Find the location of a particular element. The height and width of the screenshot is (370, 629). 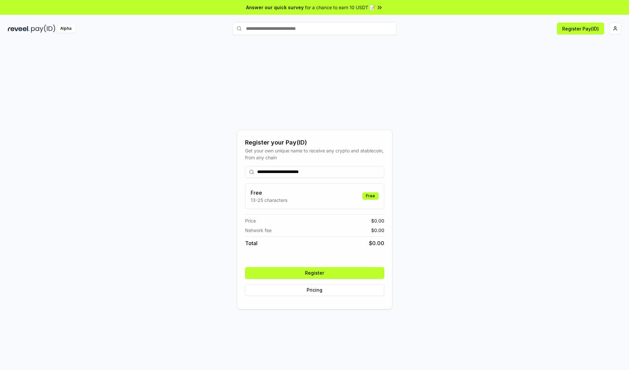

button: Pricing is located at coordinates (314, 290).